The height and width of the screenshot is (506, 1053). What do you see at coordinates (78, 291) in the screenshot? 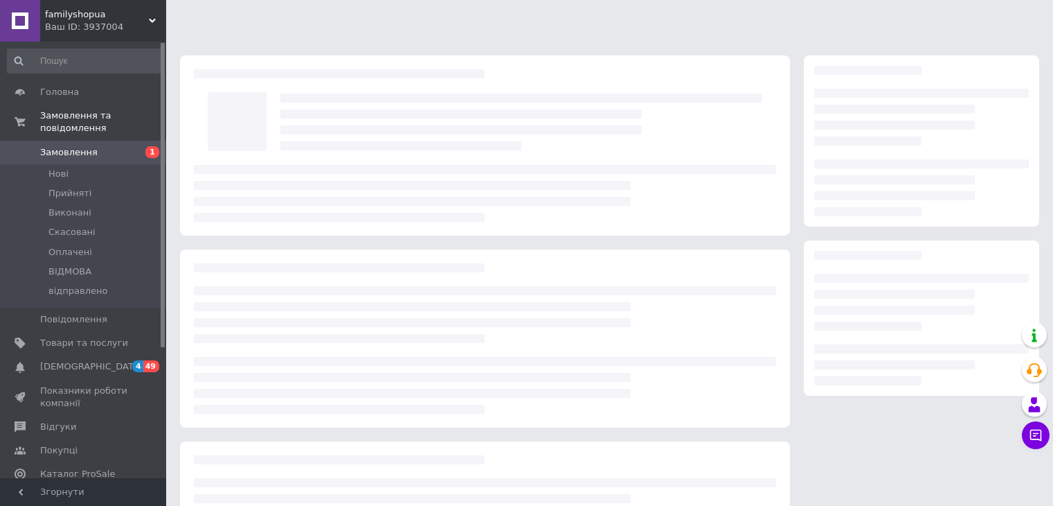
I see `span: відправлено` at bounding box center [78, 291].